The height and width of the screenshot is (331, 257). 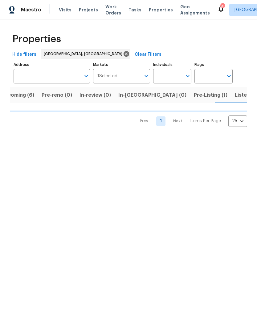 What do you see at coordinates (210, 95) in the screenshot?
I see `span: Pre-Listing (1)` at bounding box center [210, 95].